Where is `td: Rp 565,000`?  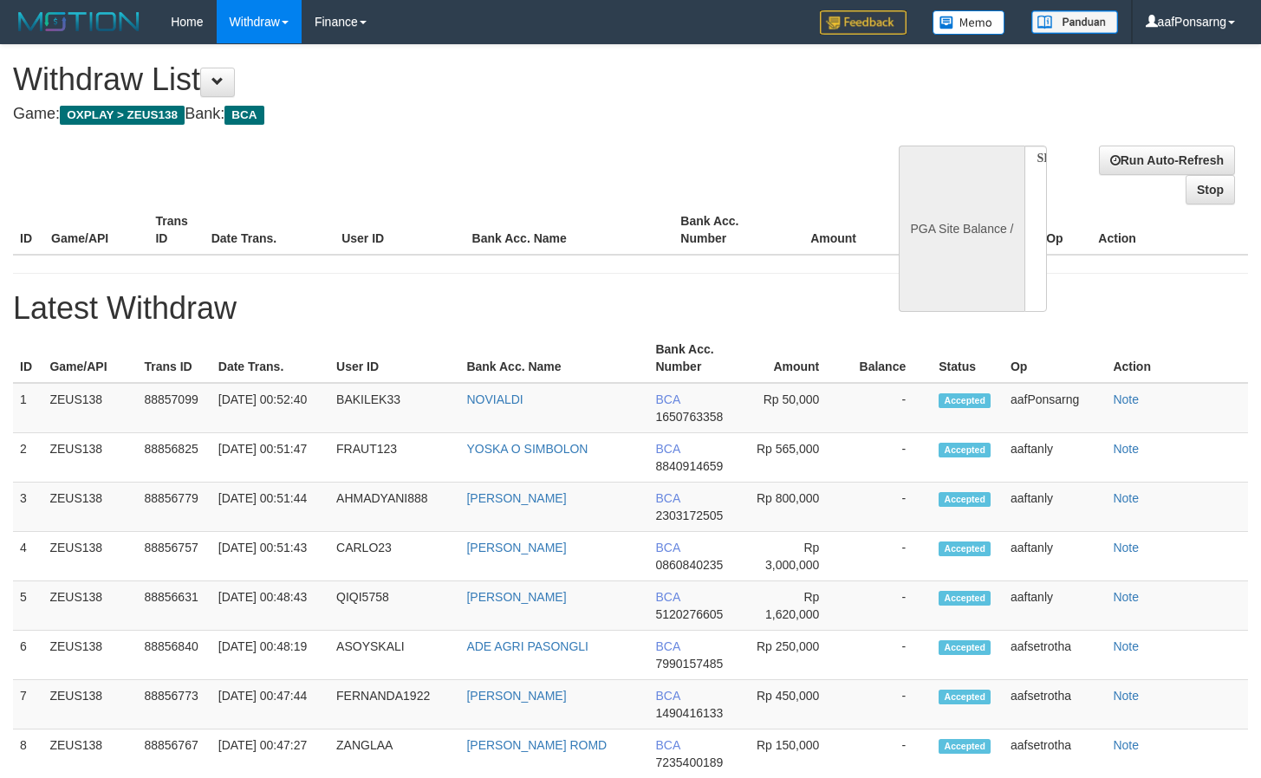 td: Rp 565,000 is located at coordinates (794, 458).